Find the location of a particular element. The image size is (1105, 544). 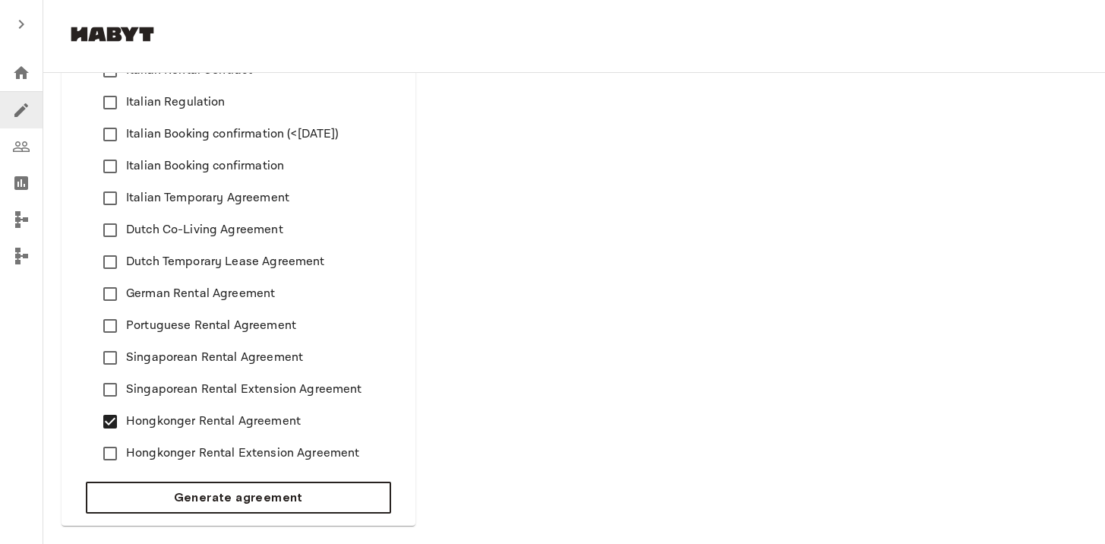

span: Dutch Temporary Lease Agreement is located at coordinates (225, 262).